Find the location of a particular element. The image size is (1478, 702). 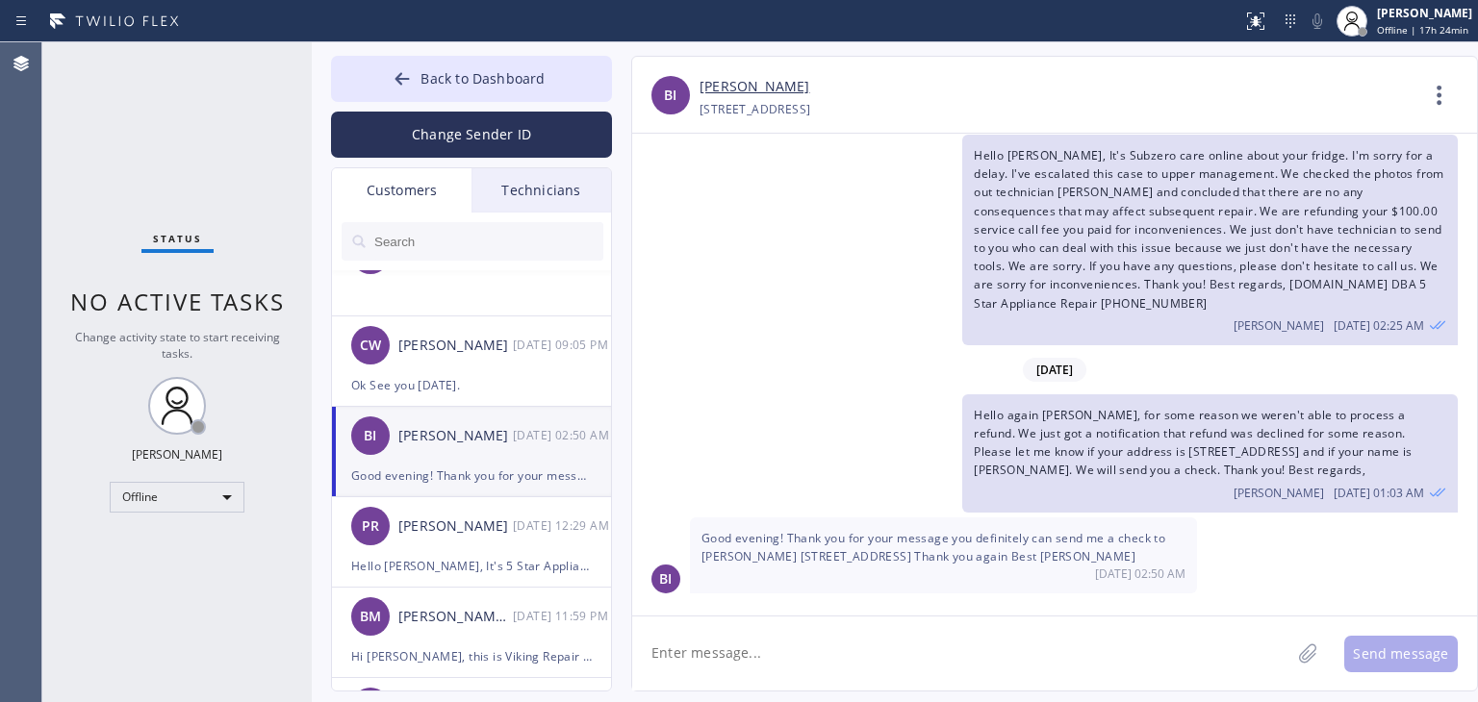

span: Status is located at coordinates (177, 239).